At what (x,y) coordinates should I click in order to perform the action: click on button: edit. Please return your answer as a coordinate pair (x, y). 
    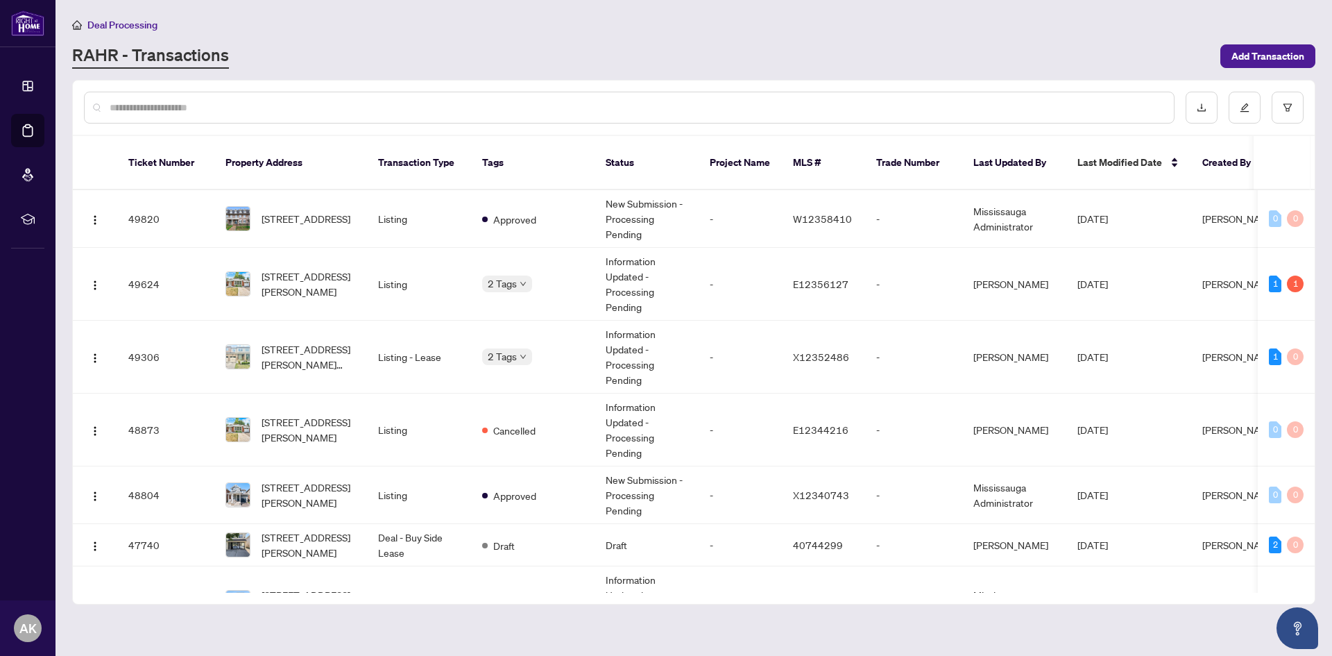
    Looking at the image, I should click on (1245, 108).